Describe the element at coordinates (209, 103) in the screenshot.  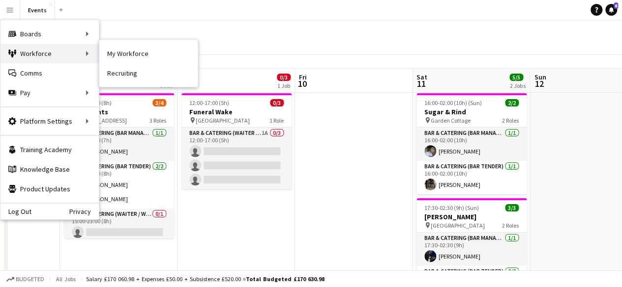
I see `span: 12:00-17:00 (5h)` at that location.